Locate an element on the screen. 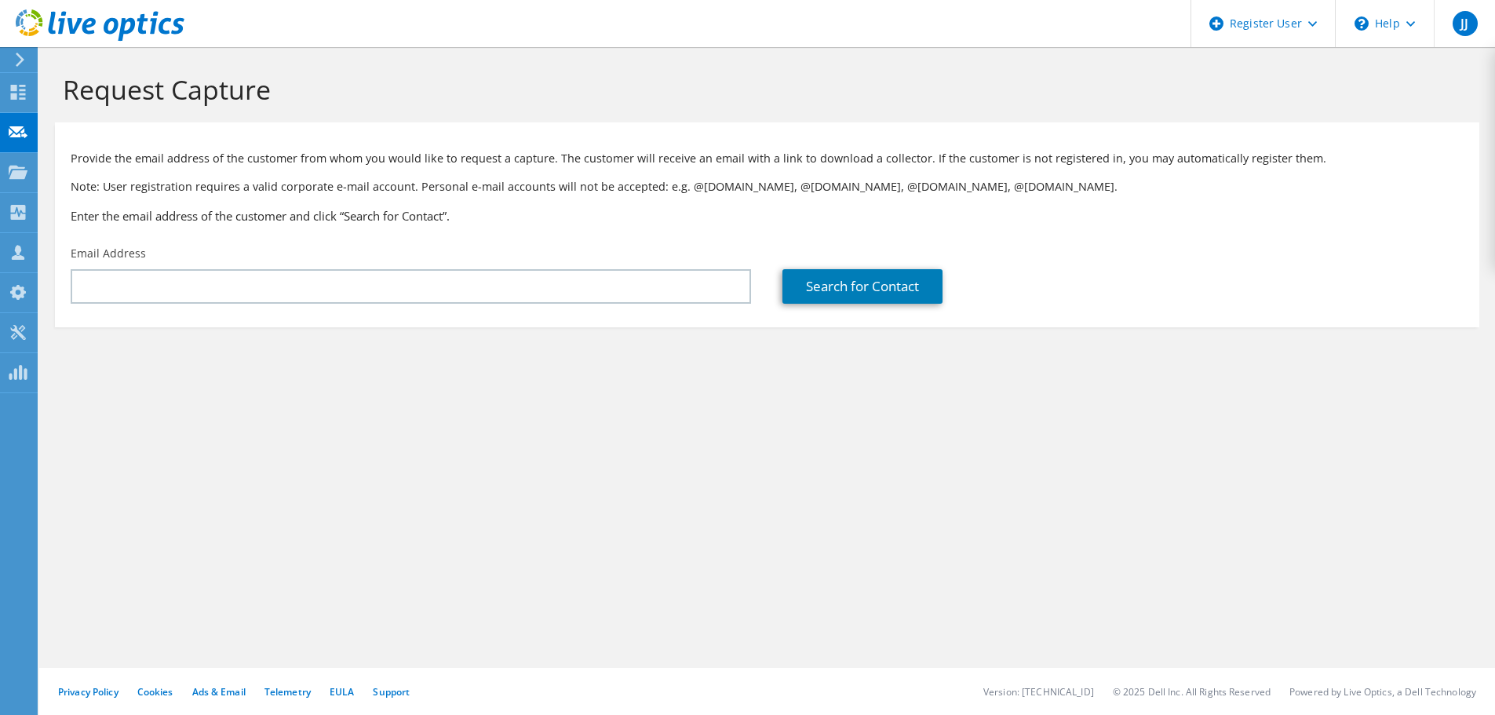 The width and height of the screenshot is (1495, 715). h3: Enter the email address of the customer and click “Search for Contact”. is located at coordinates (767, 216).